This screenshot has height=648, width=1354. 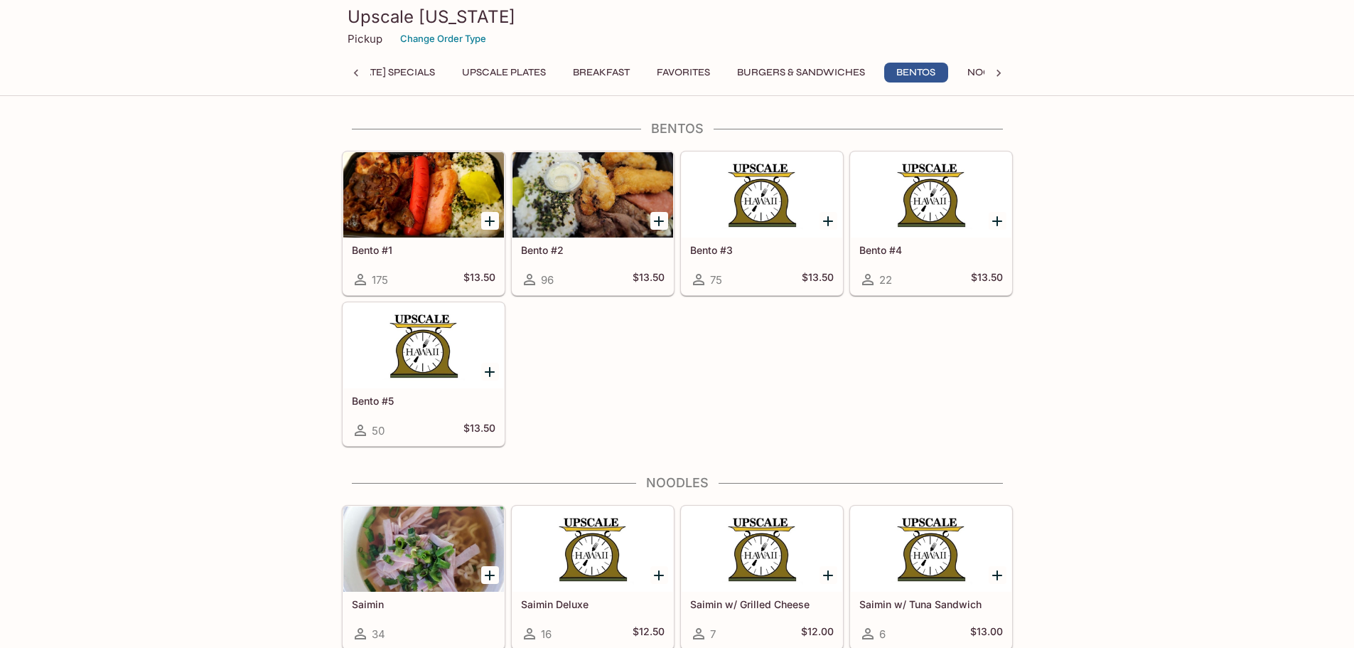 What do you see at coordinates (593, 195) in the screenshot?
I see `div: Bento #2` at bounding box center [593, 195].